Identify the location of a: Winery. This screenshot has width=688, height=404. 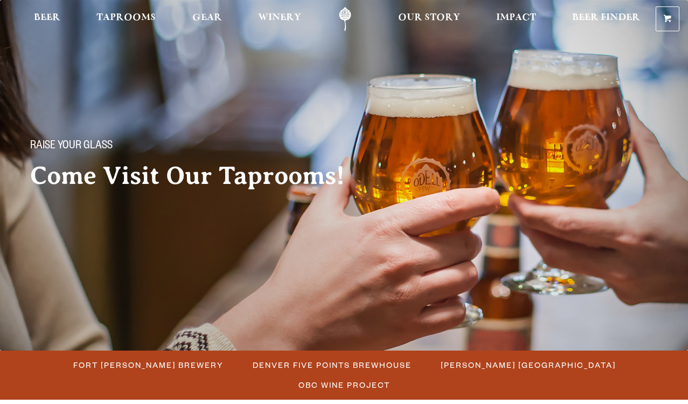
(280, 19).